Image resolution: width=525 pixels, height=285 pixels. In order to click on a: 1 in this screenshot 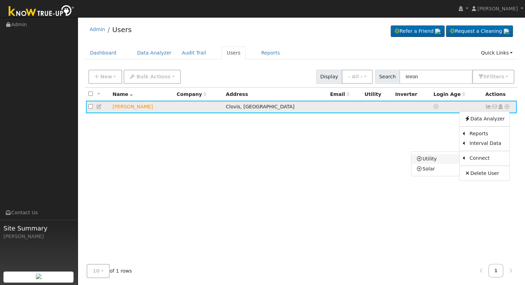, I will do `click(496, 270)`.